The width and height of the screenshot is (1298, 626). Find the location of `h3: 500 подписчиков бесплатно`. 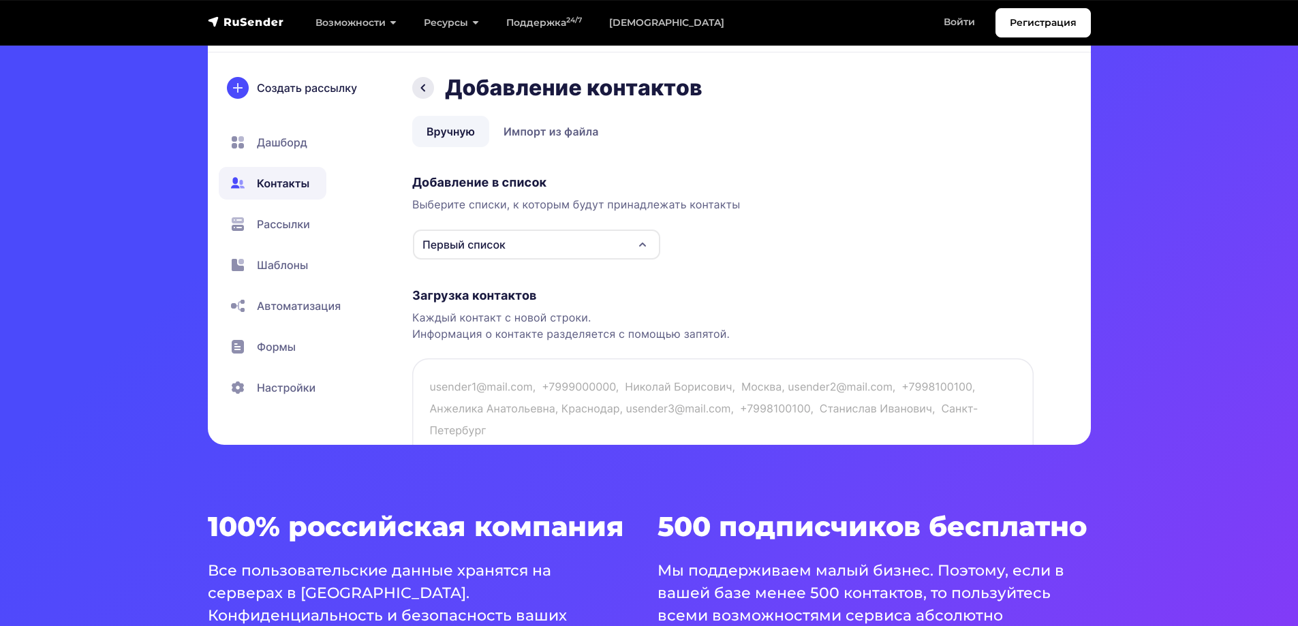

h3: 500 подписчиков бесплатно is located at coordinates (874, 527).